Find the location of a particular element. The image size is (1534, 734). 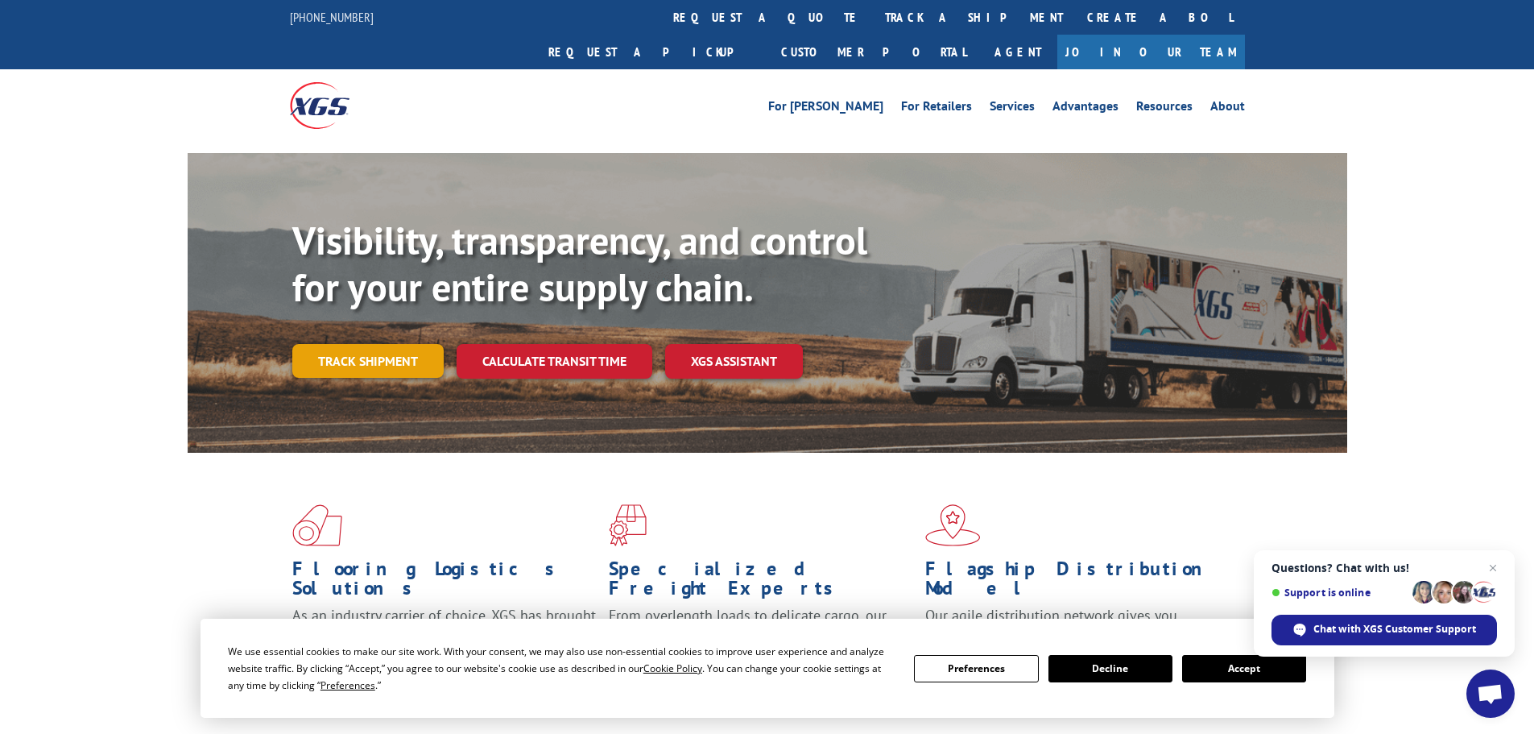

img: xgs-icon-flagship-distribution-model-red is located at coordinates (953, 525).